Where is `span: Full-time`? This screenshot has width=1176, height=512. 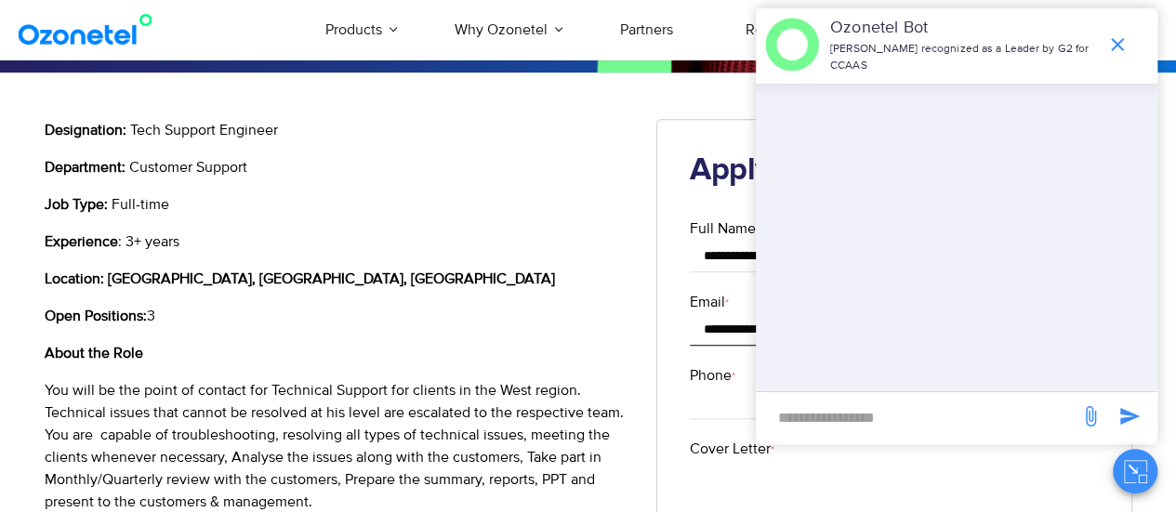 span: Full-time is located at coordinates (140, 204).